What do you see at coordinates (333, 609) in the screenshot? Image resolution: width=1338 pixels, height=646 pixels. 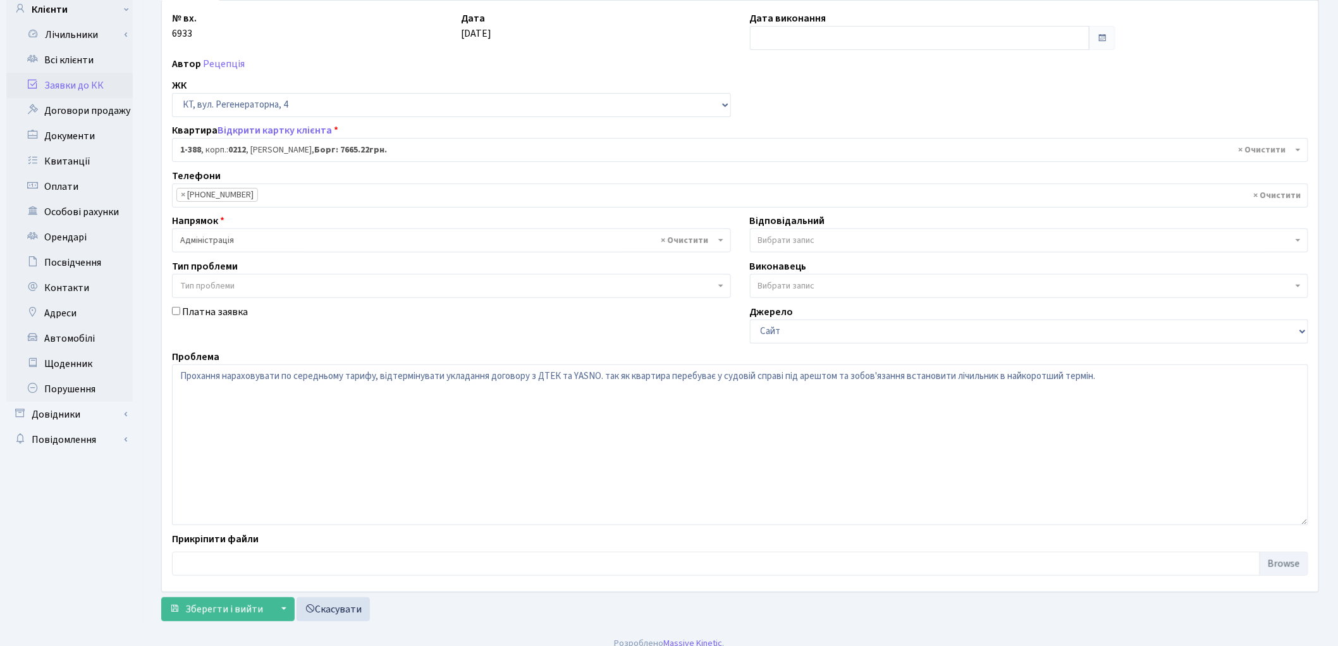 I see `a: Скасувати` at bounding box center [333, 609].